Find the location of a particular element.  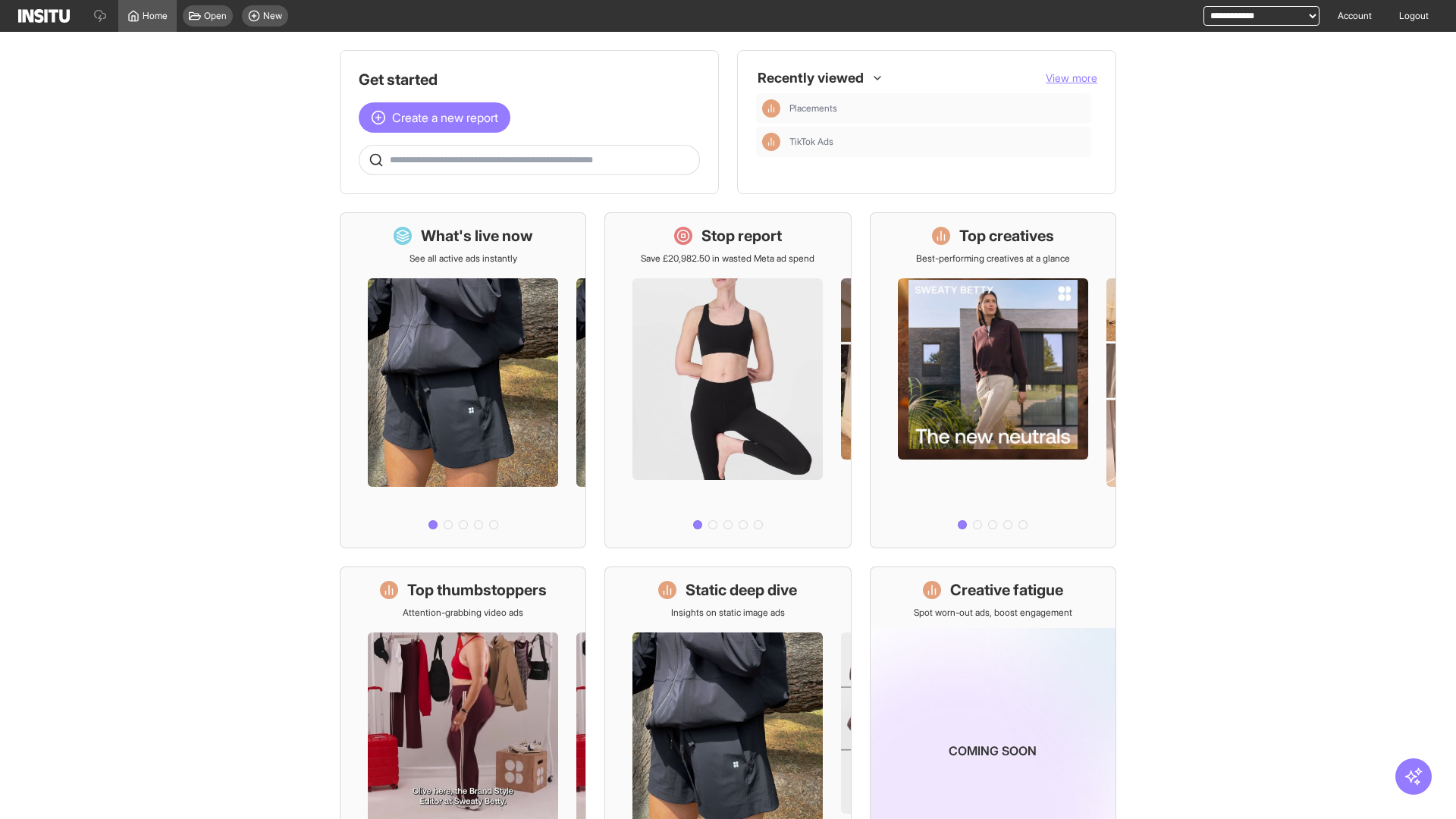

h1: Top creatives is located at coordinates (1007, 236).